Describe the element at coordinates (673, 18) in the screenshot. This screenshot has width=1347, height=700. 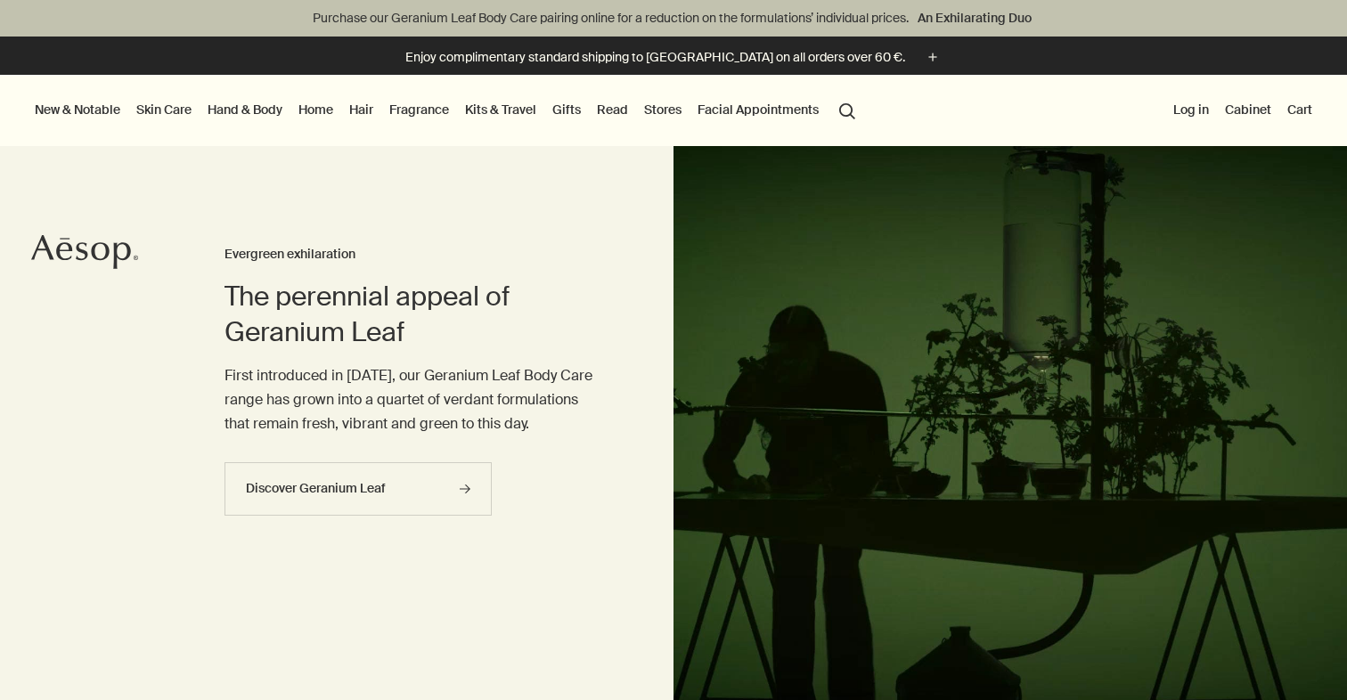
I see `p: Purchase our Geranium Leaf Body Care pairing online for a reduction on the formulations’ individu...` at that location.